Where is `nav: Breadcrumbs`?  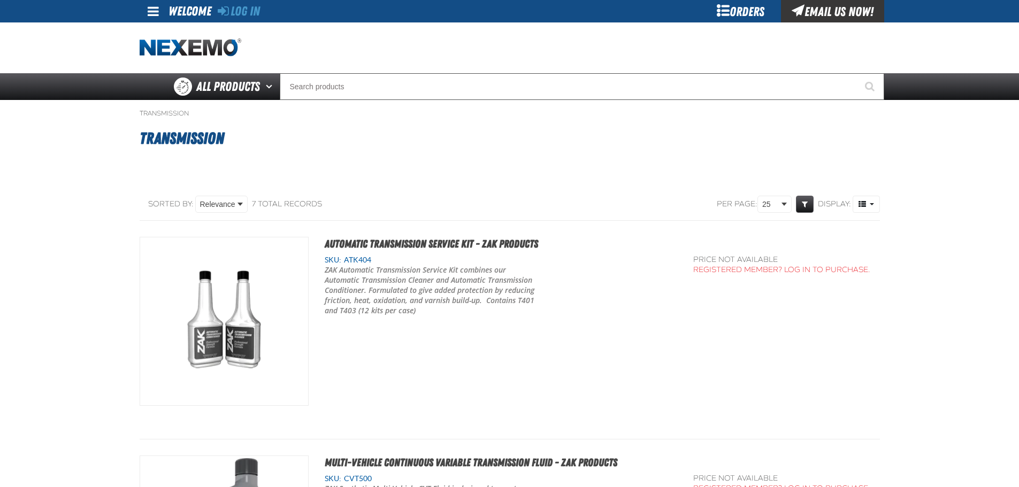 nav: Breadcrumbs is located at coordinates (510, 113).